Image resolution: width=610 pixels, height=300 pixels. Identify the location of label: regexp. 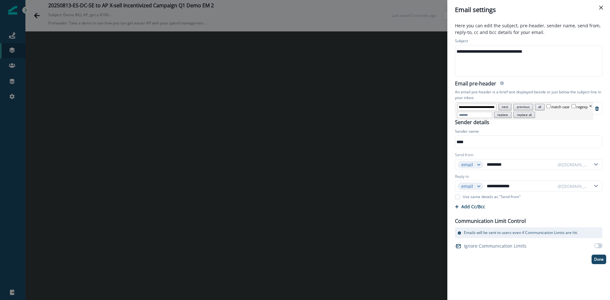
(580, 107).